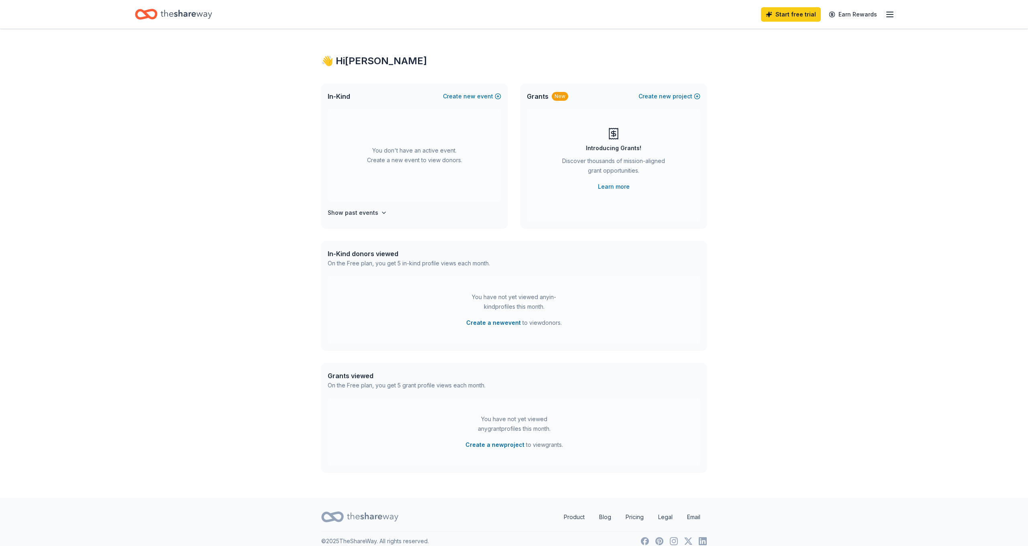 The image size is (1028, 546). I want to click on div: New, so click(560, 96).